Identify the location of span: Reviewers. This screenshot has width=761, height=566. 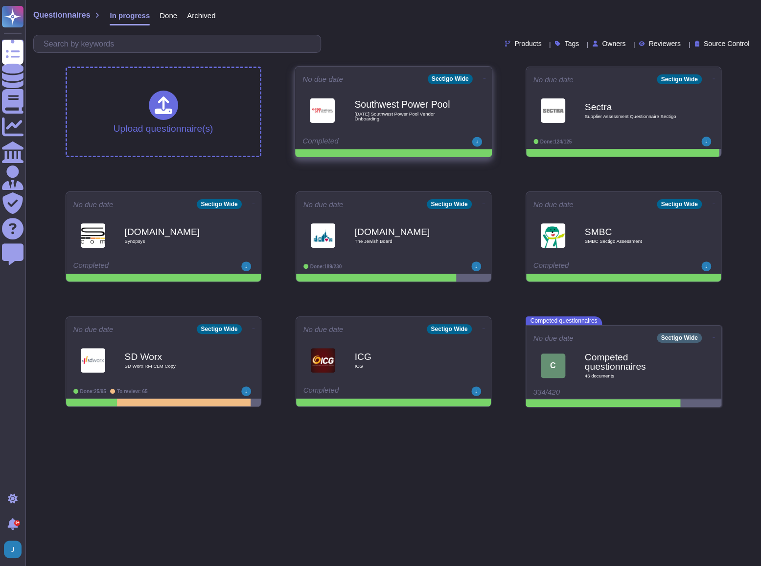
(664, 44).